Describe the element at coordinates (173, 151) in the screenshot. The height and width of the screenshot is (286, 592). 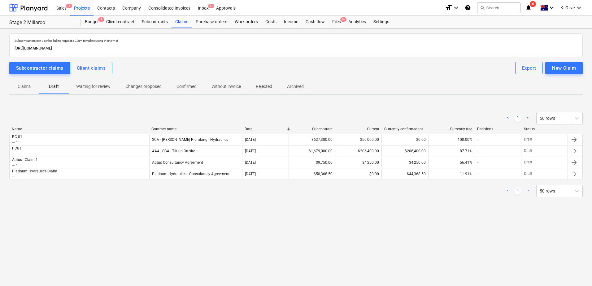
I see `div: AAA - SCA - Tilt-up On-site` at that location.